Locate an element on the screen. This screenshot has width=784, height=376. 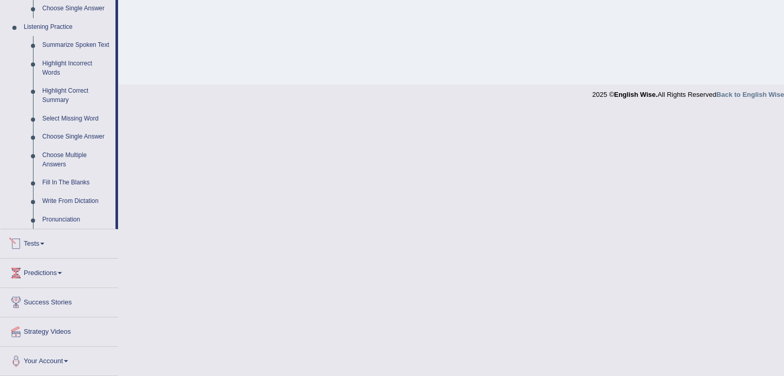
a: Highlight Correct Summary is located at coordinates (76, 95).